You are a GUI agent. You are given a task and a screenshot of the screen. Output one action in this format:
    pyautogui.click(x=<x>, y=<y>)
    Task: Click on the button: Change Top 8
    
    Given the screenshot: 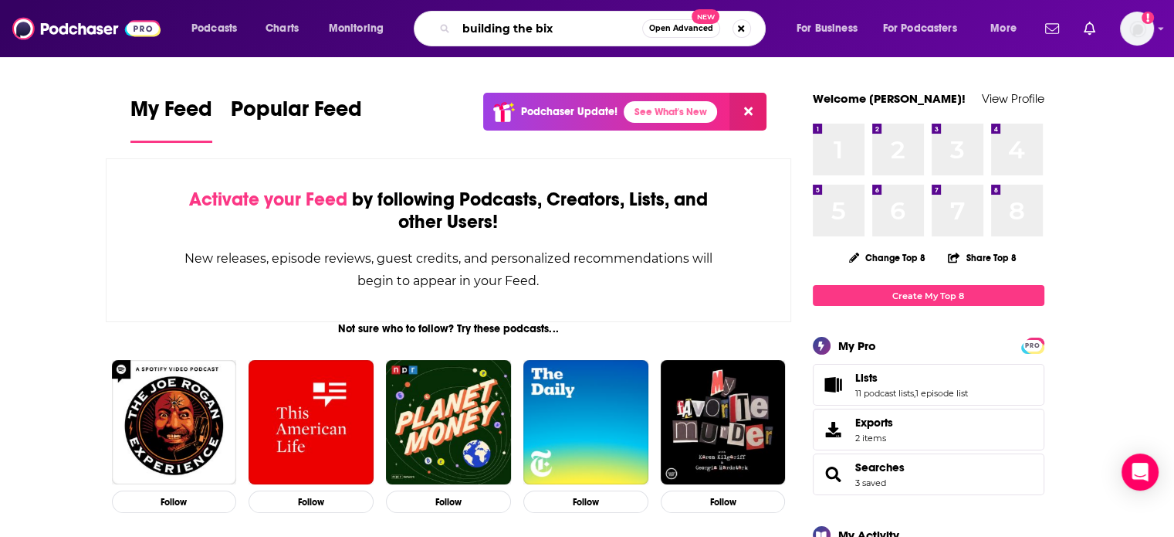 What is the action you would take?
    pyautogui.click(x=888, y=257)
    